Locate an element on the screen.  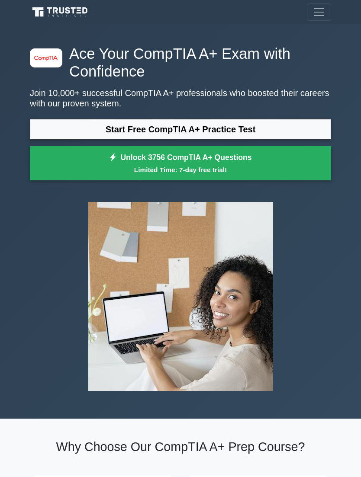
h2: Why Choose Our CompTIA A+ Prep Course? is located at coordinates (180, 447).